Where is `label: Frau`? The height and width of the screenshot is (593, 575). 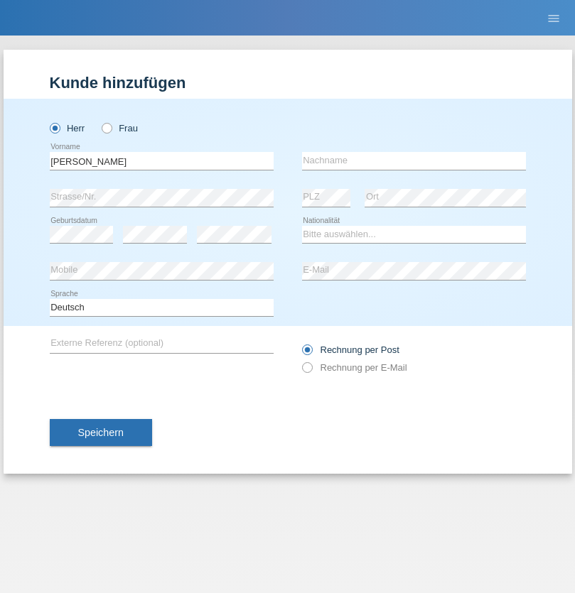 label: Frau is located at coordinates (119, 128).